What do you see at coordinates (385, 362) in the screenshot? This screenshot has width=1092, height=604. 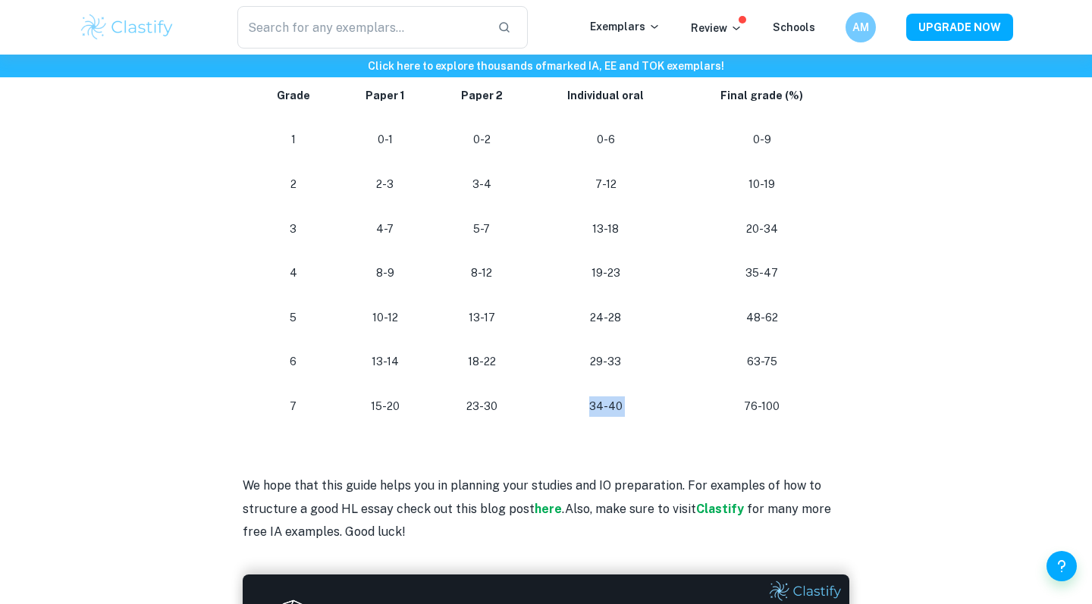 I see `p: 13-14` at bounding box center [385, 362].